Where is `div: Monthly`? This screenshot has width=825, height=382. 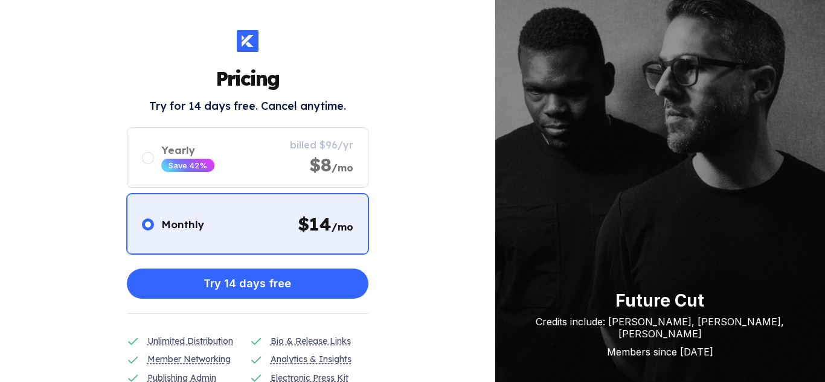 div: Monthly is located at coordinates (182, 224).